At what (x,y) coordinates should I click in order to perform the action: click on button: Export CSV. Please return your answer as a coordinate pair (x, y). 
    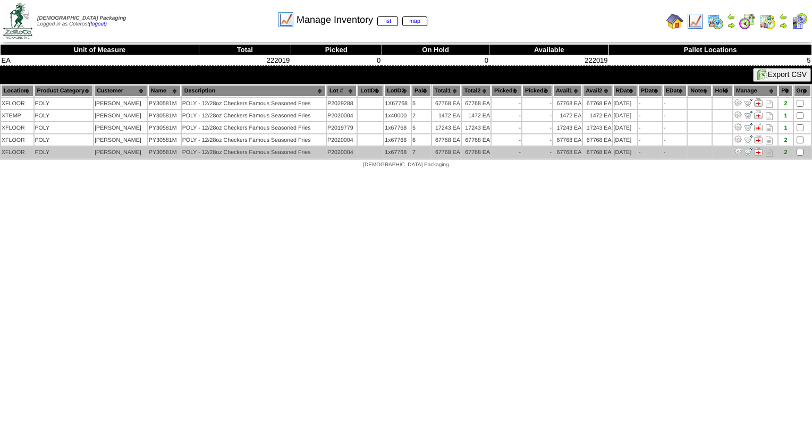
    Looking at the image, I should click on (782, 75).